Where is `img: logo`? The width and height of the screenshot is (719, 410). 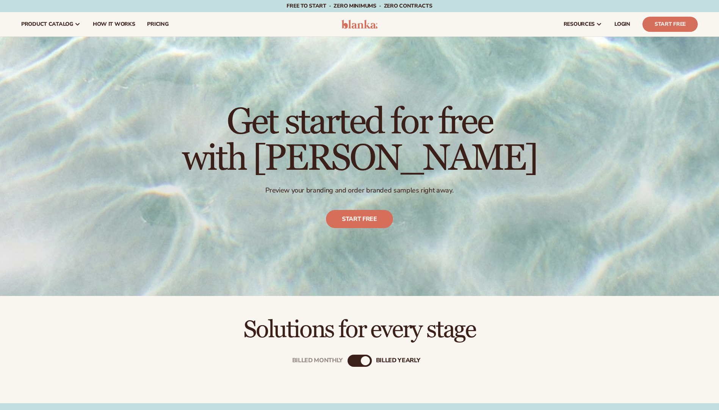 img: logo is located at coordinates (359, 24).